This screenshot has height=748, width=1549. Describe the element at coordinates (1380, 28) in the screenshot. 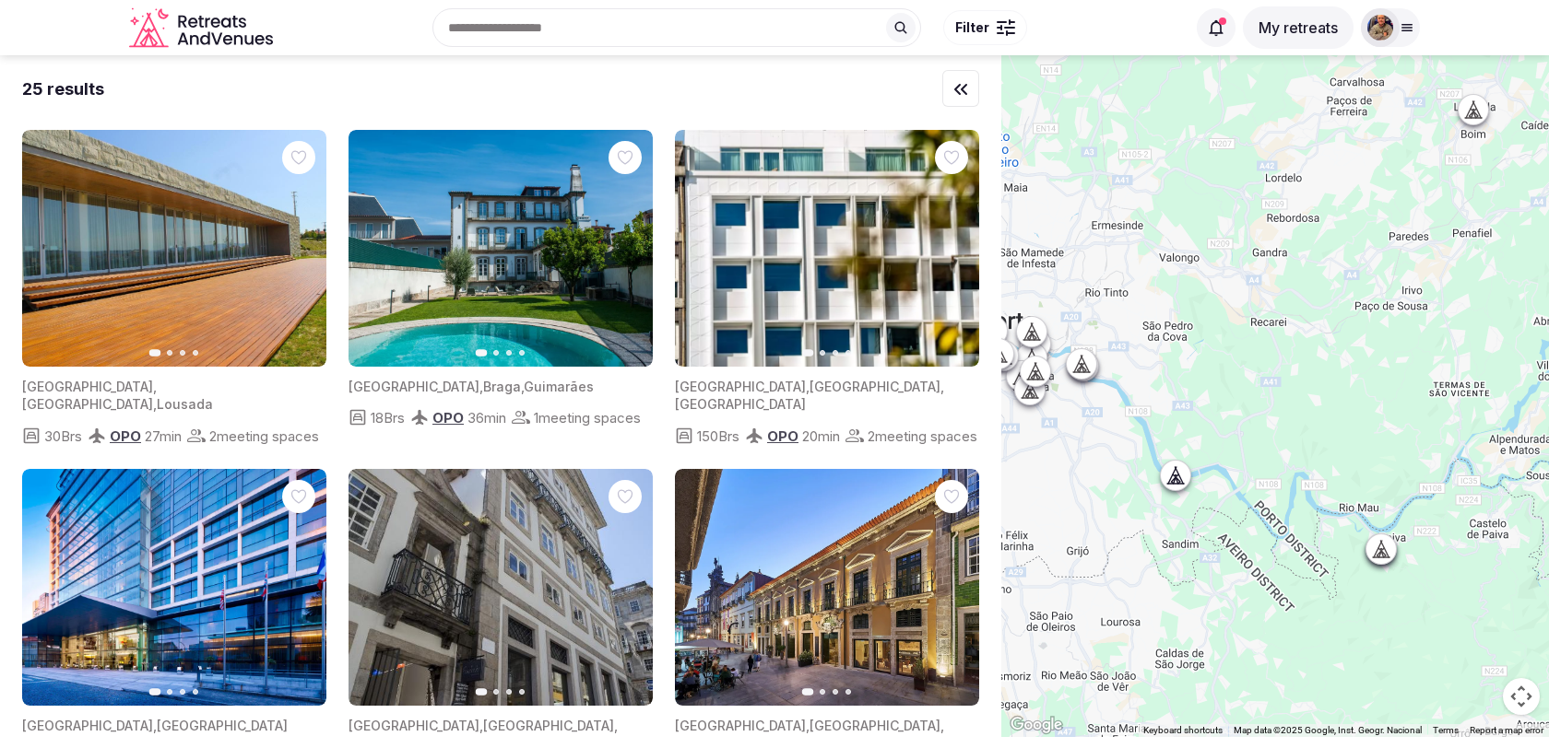

I see `img: julen` at that location.